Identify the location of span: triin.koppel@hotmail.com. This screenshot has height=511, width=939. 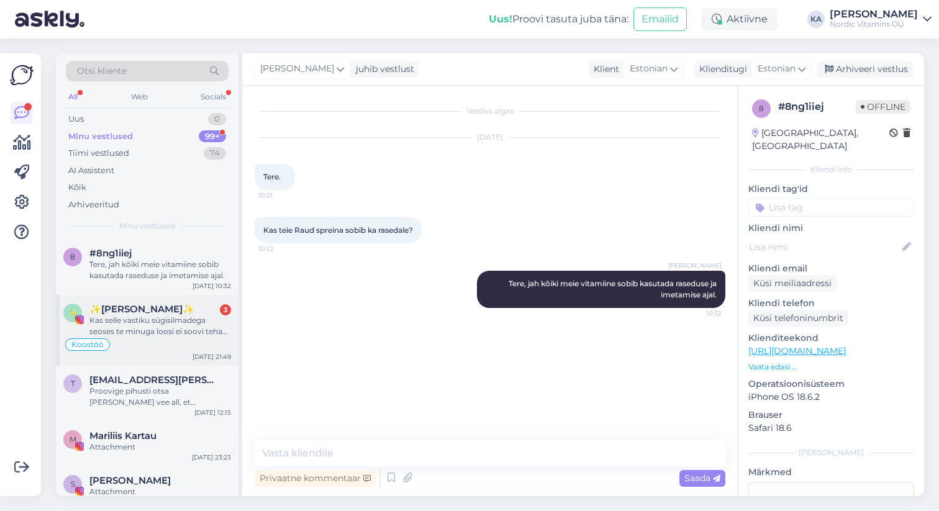
(154, 380).